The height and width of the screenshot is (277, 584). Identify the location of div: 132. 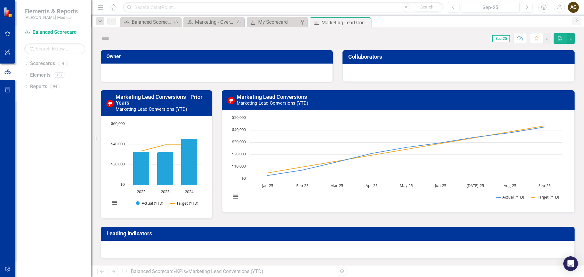
(59, 75).